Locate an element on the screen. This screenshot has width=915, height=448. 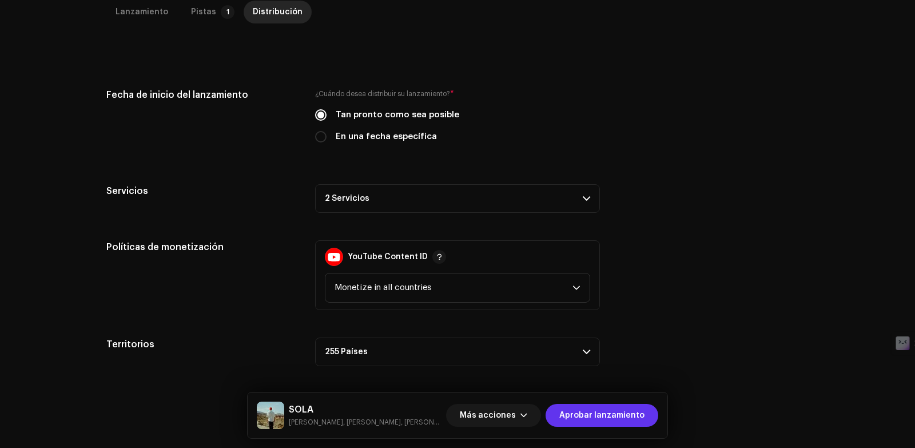
p-accordion-header: 2 Servicios is located at coordinates (457, 198).